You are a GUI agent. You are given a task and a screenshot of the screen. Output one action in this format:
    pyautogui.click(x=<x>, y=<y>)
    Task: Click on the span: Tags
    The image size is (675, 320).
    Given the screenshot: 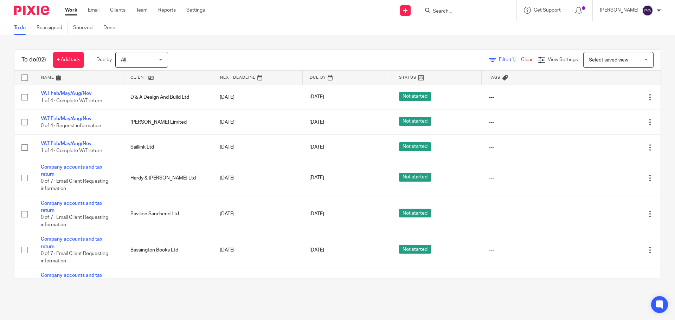 What is the action you would take?
    pyautogui.click(x=495, y=77)
    